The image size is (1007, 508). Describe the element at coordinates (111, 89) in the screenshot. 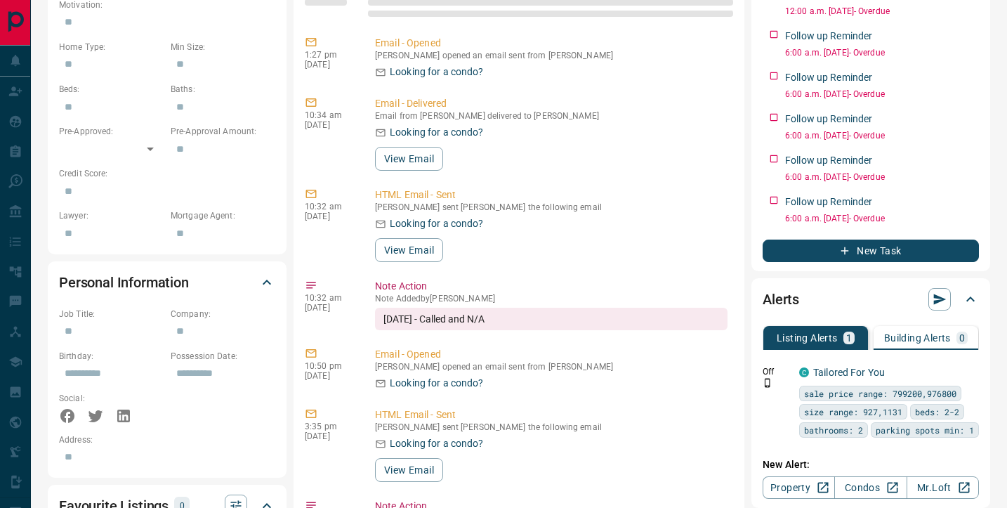

I see `p: Beds:` at that location.